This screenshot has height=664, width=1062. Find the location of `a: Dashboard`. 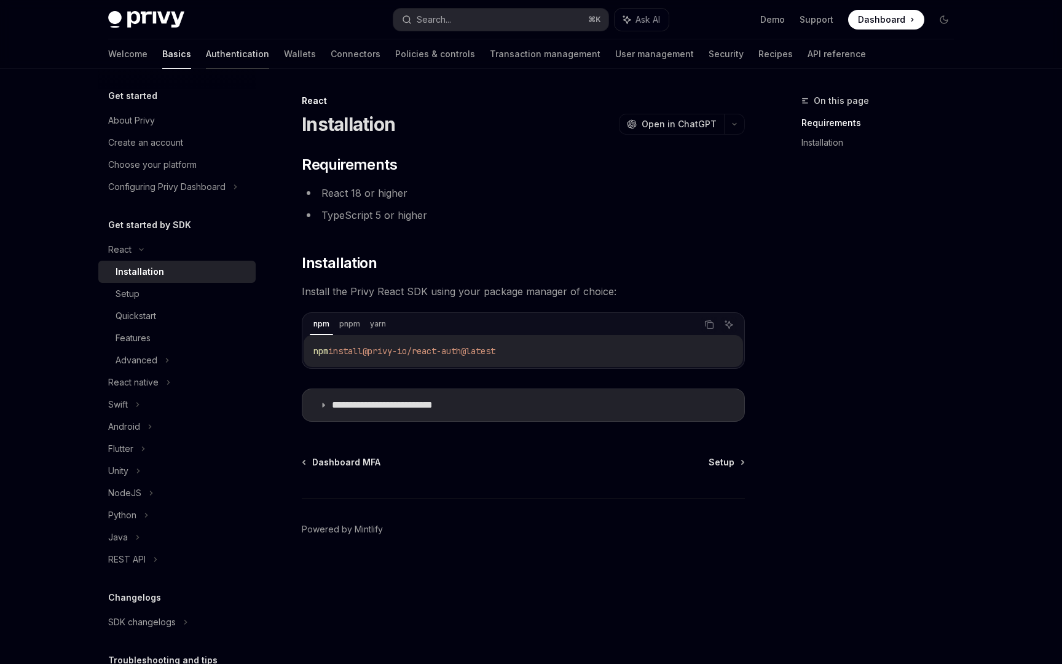

a: Dashboard is located at coordinates (886, 20).